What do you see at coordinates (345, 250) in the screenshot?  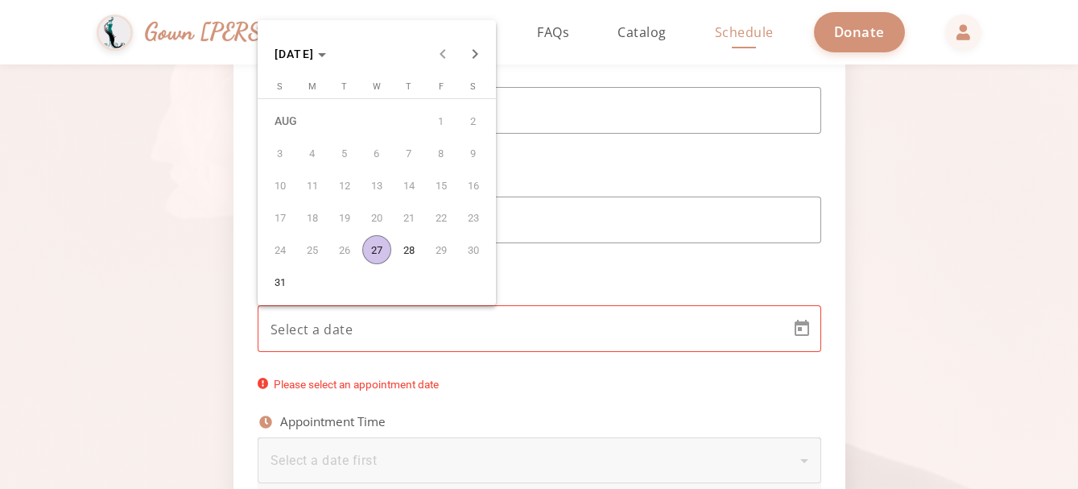 I see `button: August 26, 2025` at bounding box center [345, 250].